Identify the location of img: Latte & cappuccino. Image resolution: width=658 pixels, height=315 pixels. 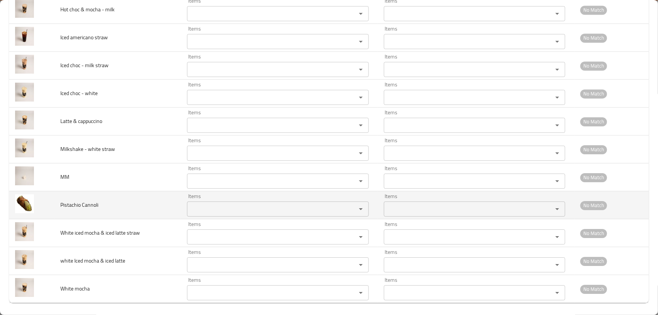
(25, 120).